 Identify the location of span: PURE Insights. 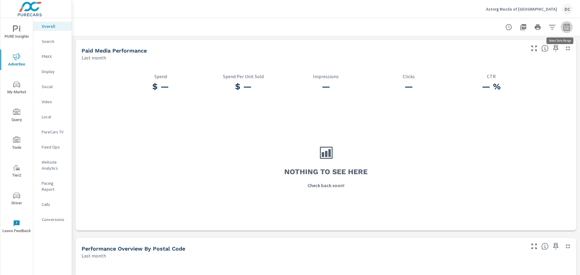
(17, 33).